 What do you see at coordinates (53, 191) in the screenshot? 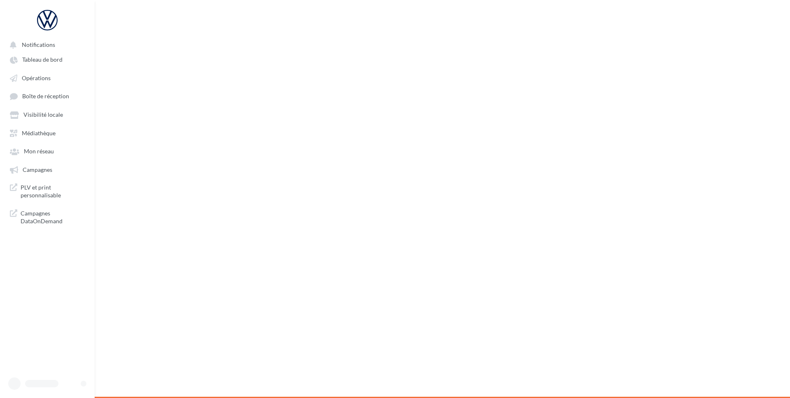
I see `span: PLV et print personnalisable` at bounding box center [53, 191].